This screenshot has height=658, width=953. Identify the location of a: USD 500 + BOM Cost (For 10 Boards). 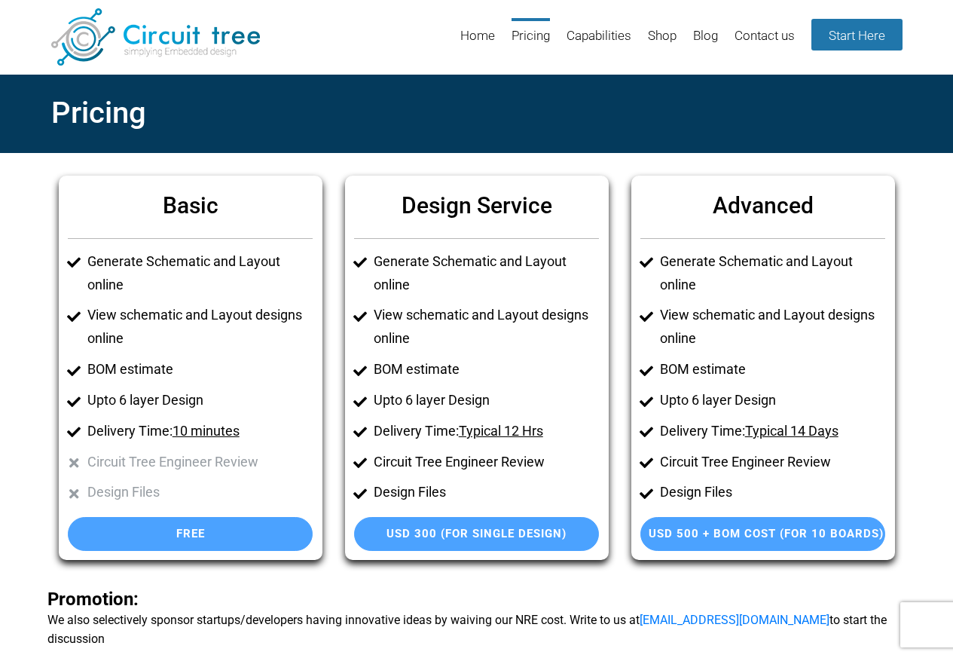
(763, 534).